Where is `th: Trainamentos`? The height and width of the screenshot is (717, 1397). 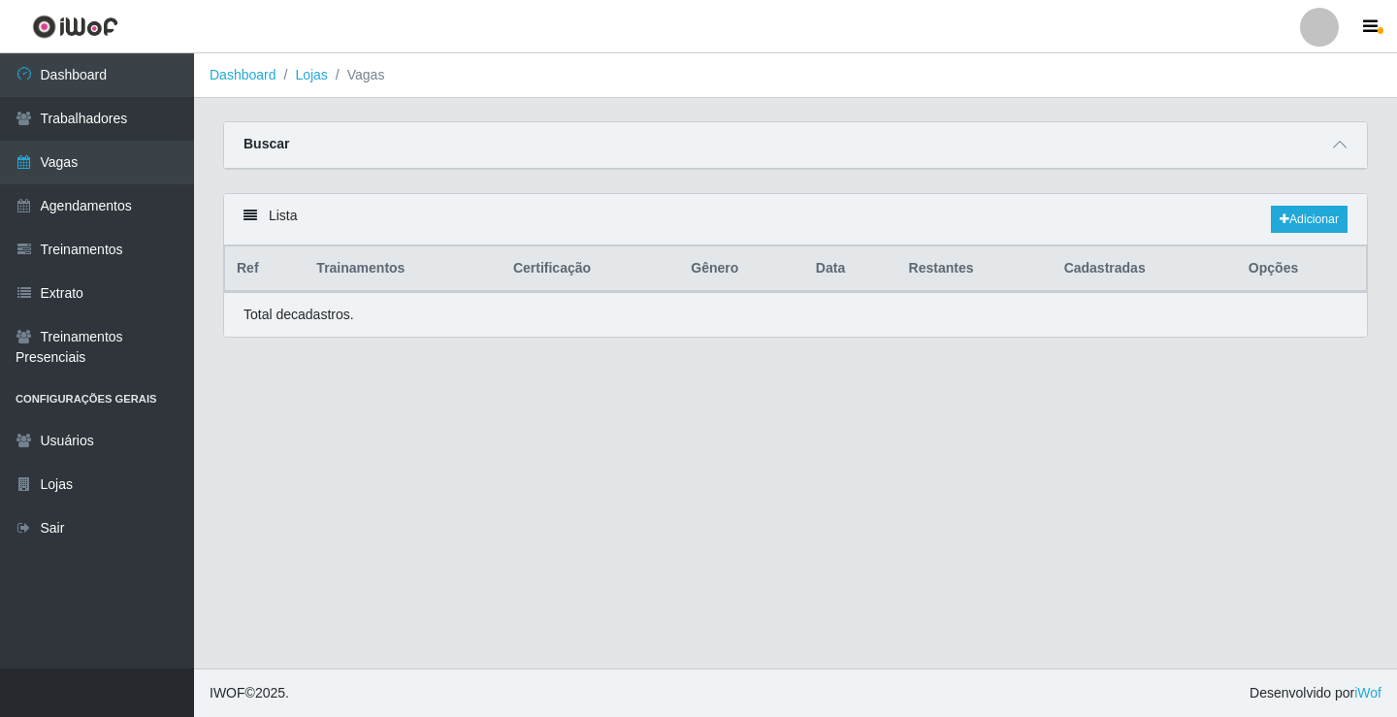
th: Trainamentos is located at coordinates (403, 269).